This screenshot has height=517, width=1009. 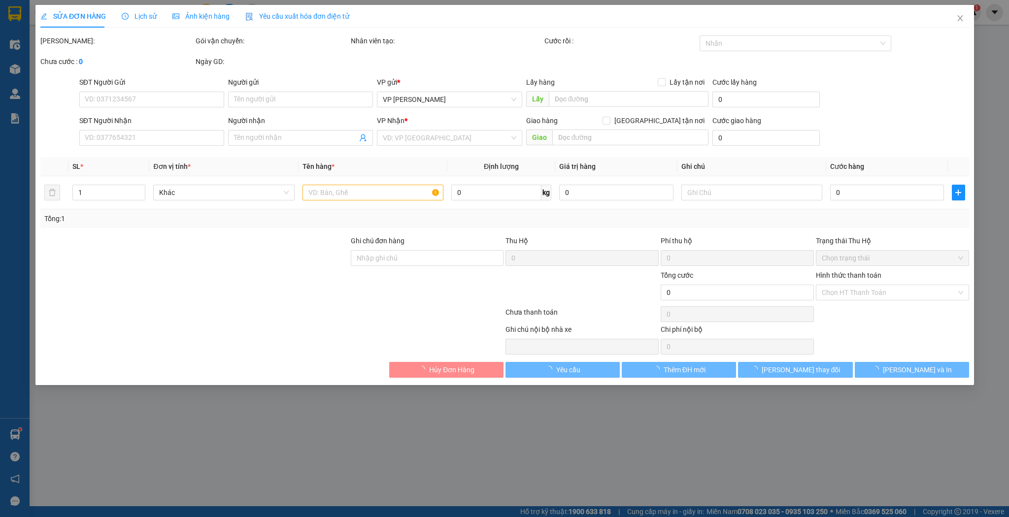 I want to click on div: Chi phí nội bộ, so click(x=737, y=331).